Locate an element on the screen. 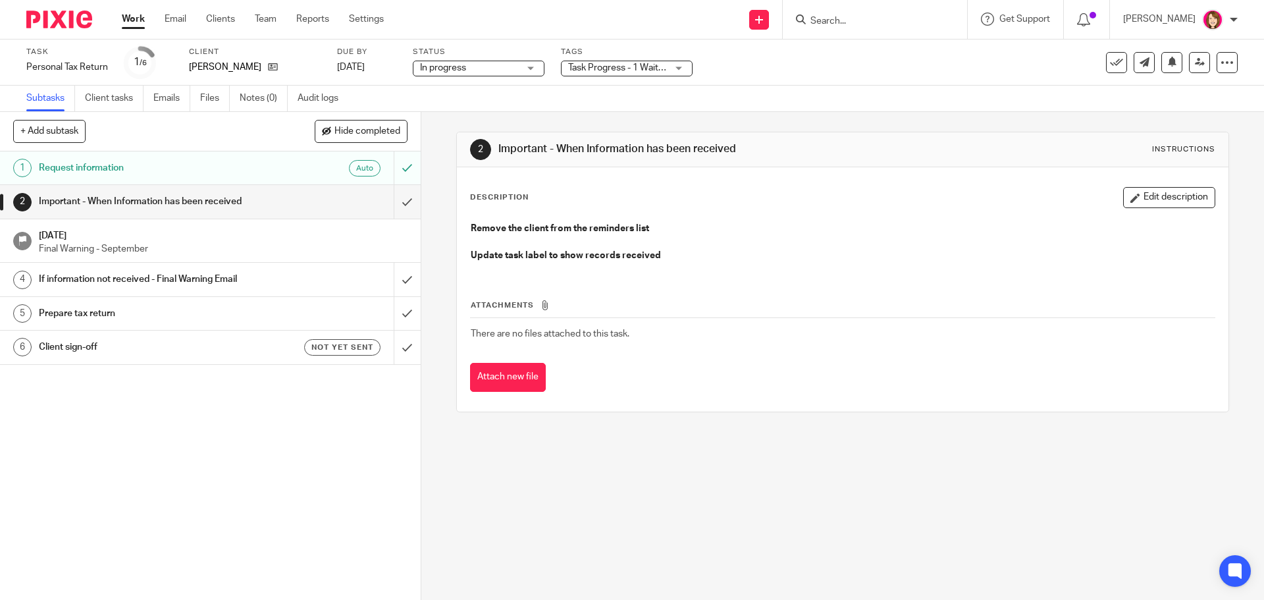  a: Files is located at coordinates (215, 98).